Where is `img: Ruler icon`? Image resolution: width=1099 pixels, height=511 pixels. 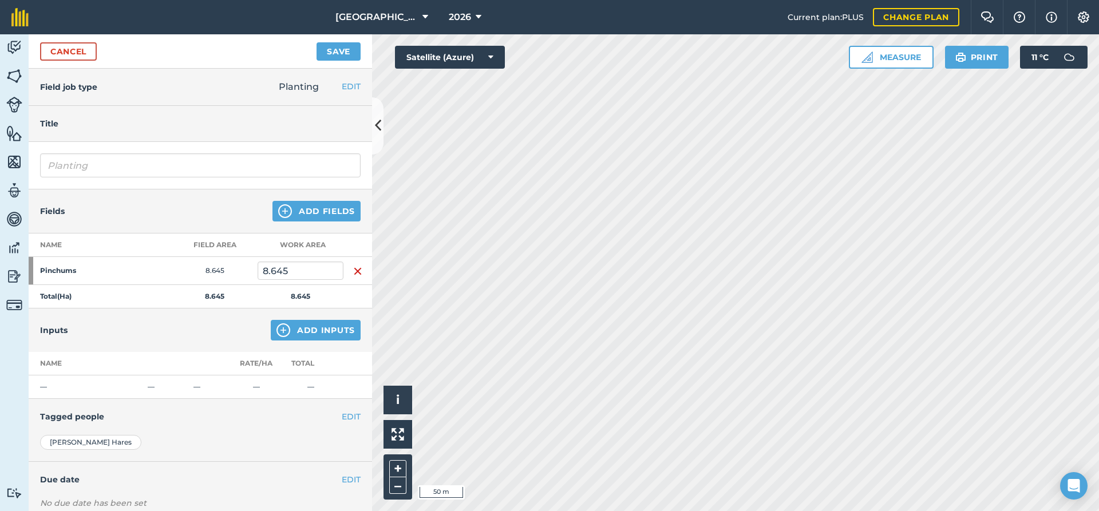
img: Ruler icon is located at coordinates (867, 57).